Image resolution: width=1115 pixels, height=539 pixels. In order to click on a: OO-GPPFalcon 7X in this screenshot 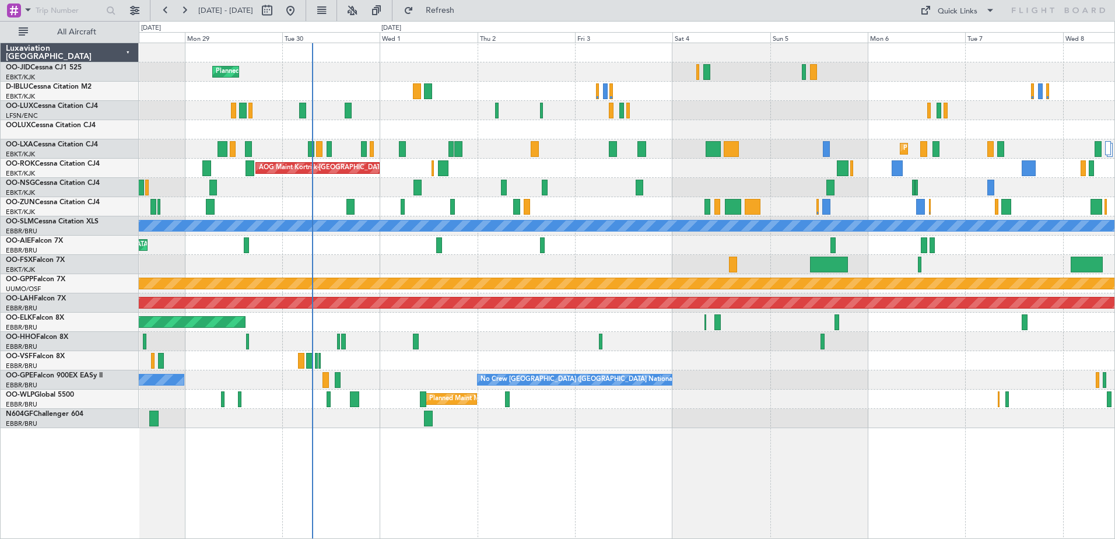, I will do `click(36, 279)`.